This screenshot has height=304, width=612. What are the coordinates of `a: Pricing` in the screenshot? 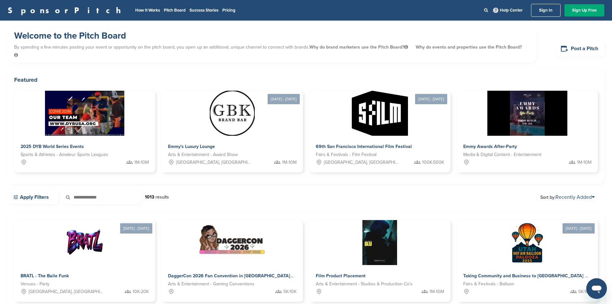 It's located at (229, 10).